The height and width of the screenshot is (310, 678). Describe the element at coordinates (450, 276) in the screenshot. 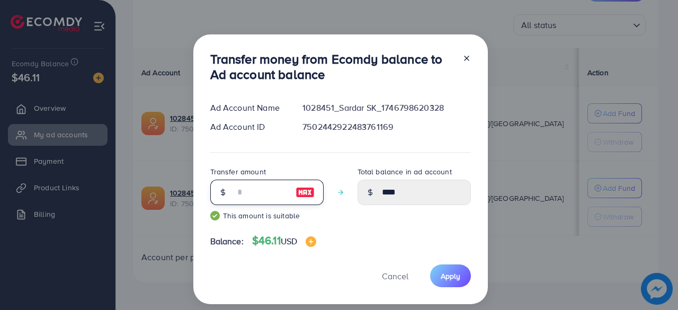

I see `span: Apply` at that location.